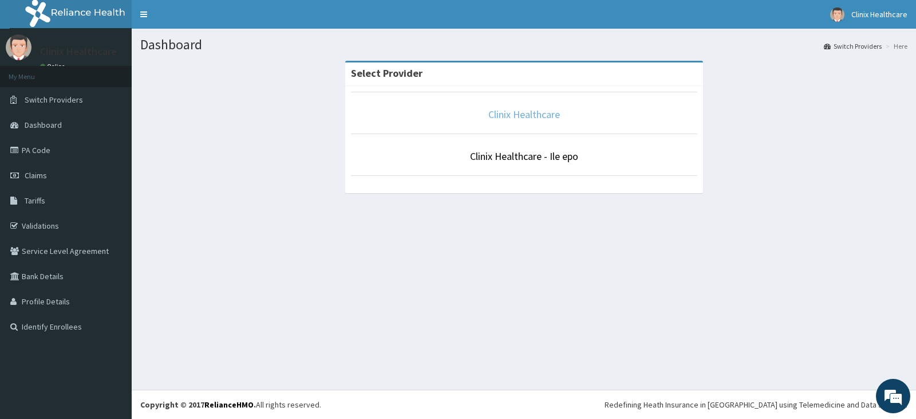 The width and height of the screenshot is (916, 419). What do you see at coordinates (852, 46) in the screenshot?
I see `a: Switch Providers` at bounding box center [852, 46].